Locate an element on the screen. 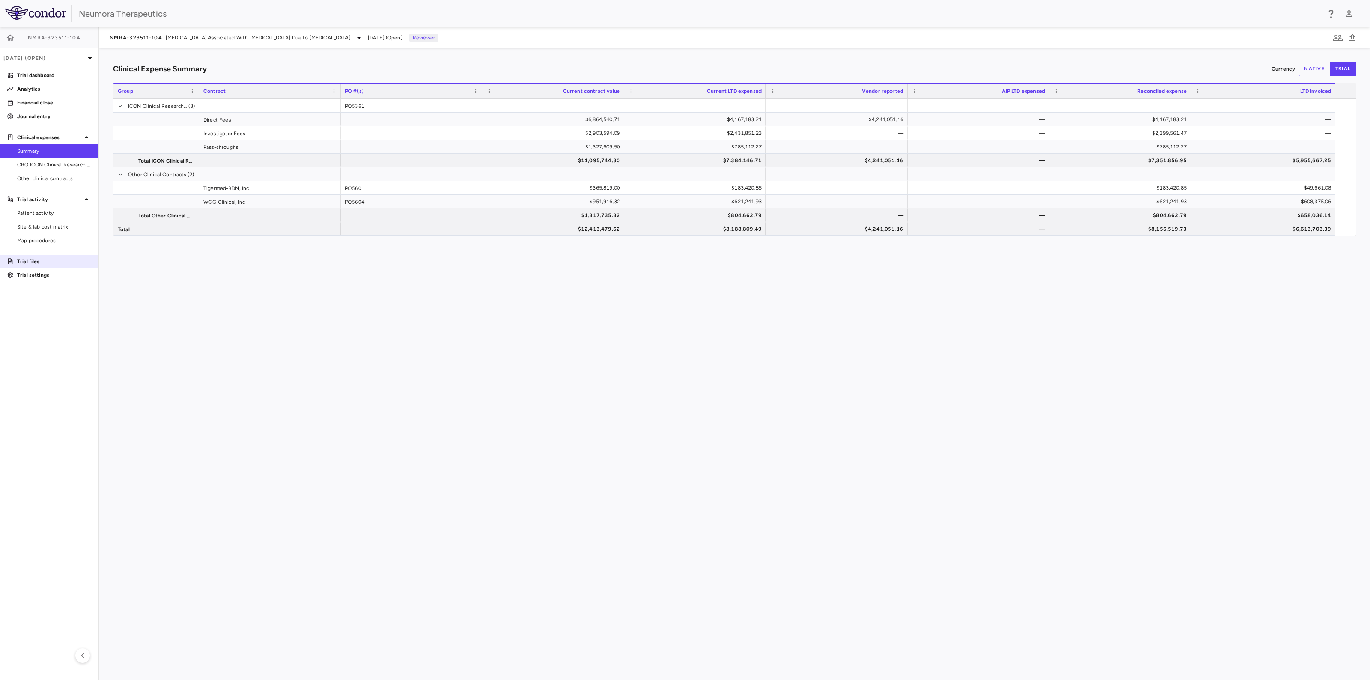 This screenshot has height=680, width=1370. div: $2,399,561.47 is located at coordinates (1122, 133).